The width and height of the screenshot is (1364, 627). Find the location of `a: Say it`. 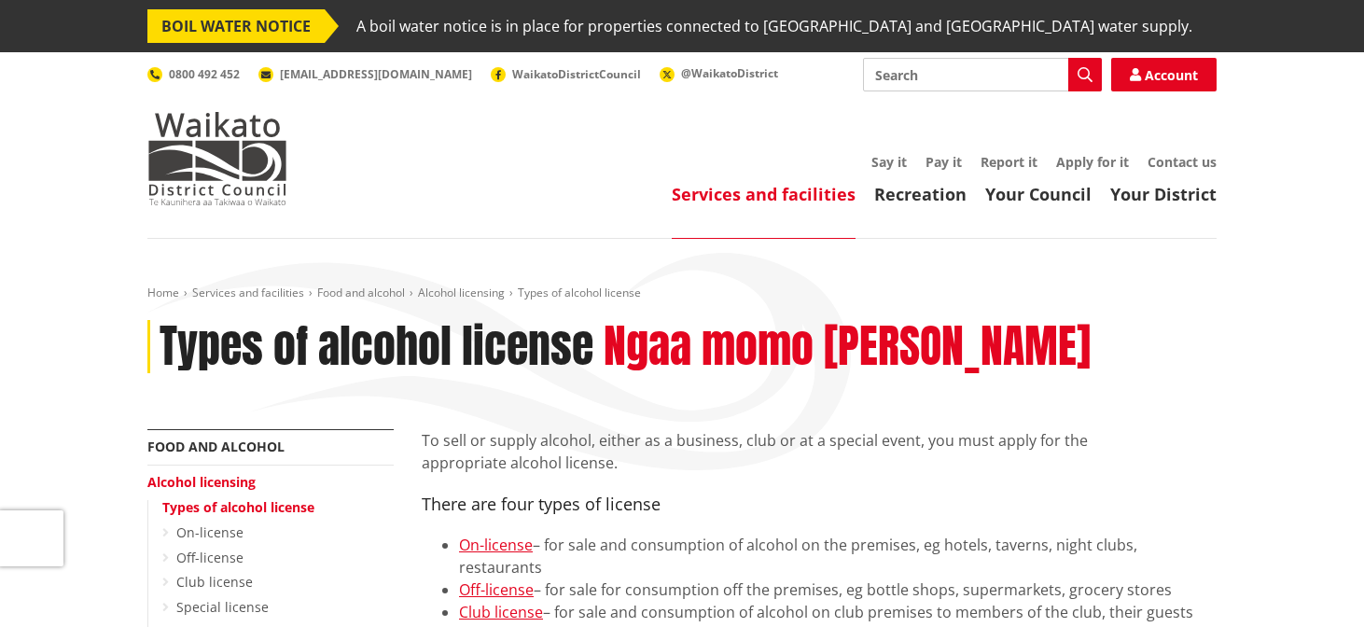

a: Say it is located at coordinates (889, 161).